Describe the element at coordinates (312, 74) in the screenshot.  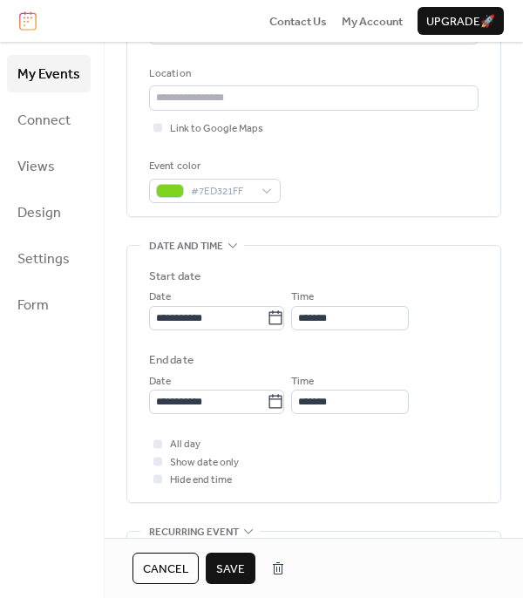
I see `div: Location` at that location.